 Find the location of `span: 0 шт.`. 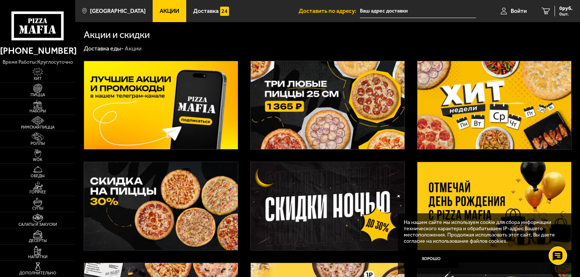

span: 0 шт. is located at coordinates (566, 14).